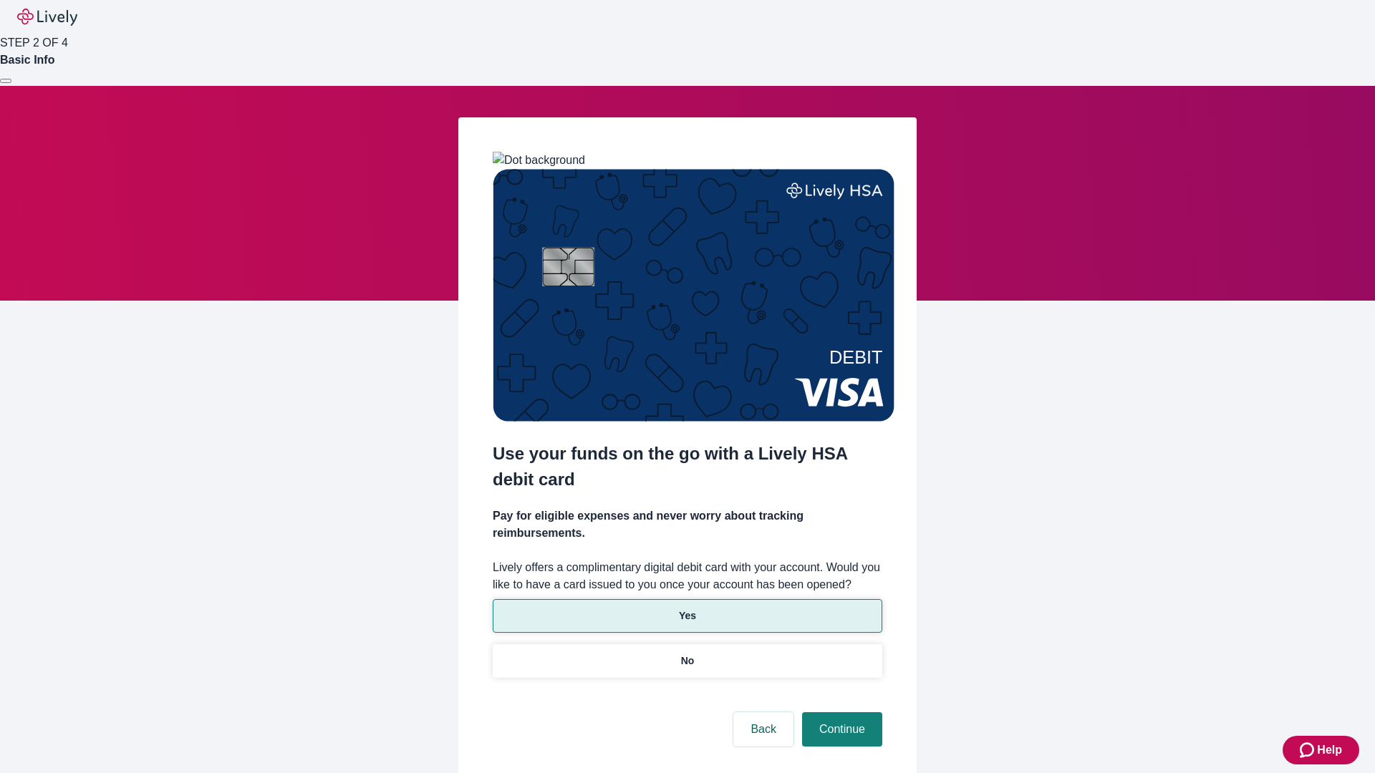 The height and width of the screenshot is (773, 1375). I want to click on p: Yes, so click(687, 616).